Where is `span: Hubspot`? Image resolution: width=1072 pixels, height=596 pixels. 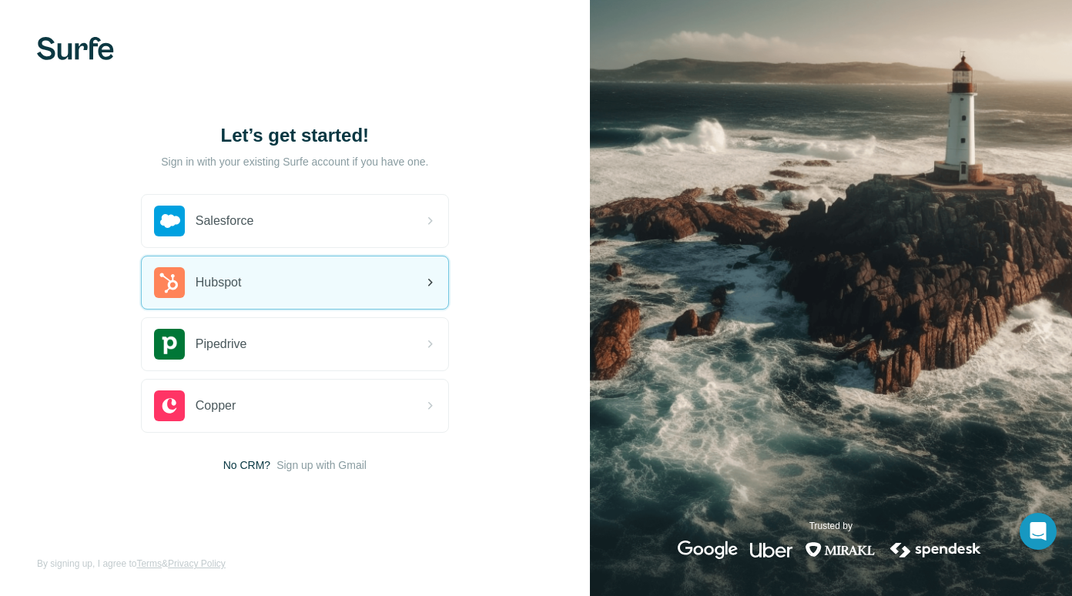 span: Hubspot is located at coordinates (219, 283).